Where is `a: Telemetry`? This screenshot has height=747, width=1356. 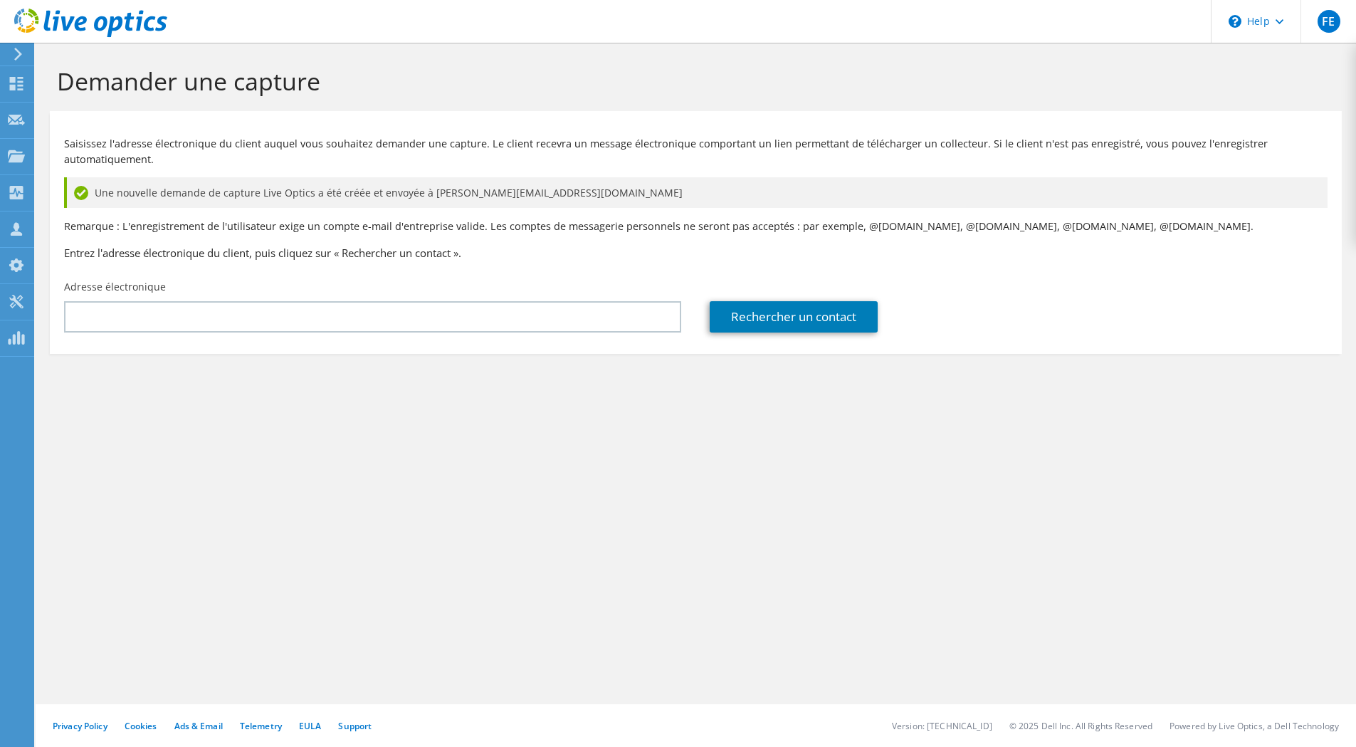
a: Telemetry is located at coordinates (261, 726).